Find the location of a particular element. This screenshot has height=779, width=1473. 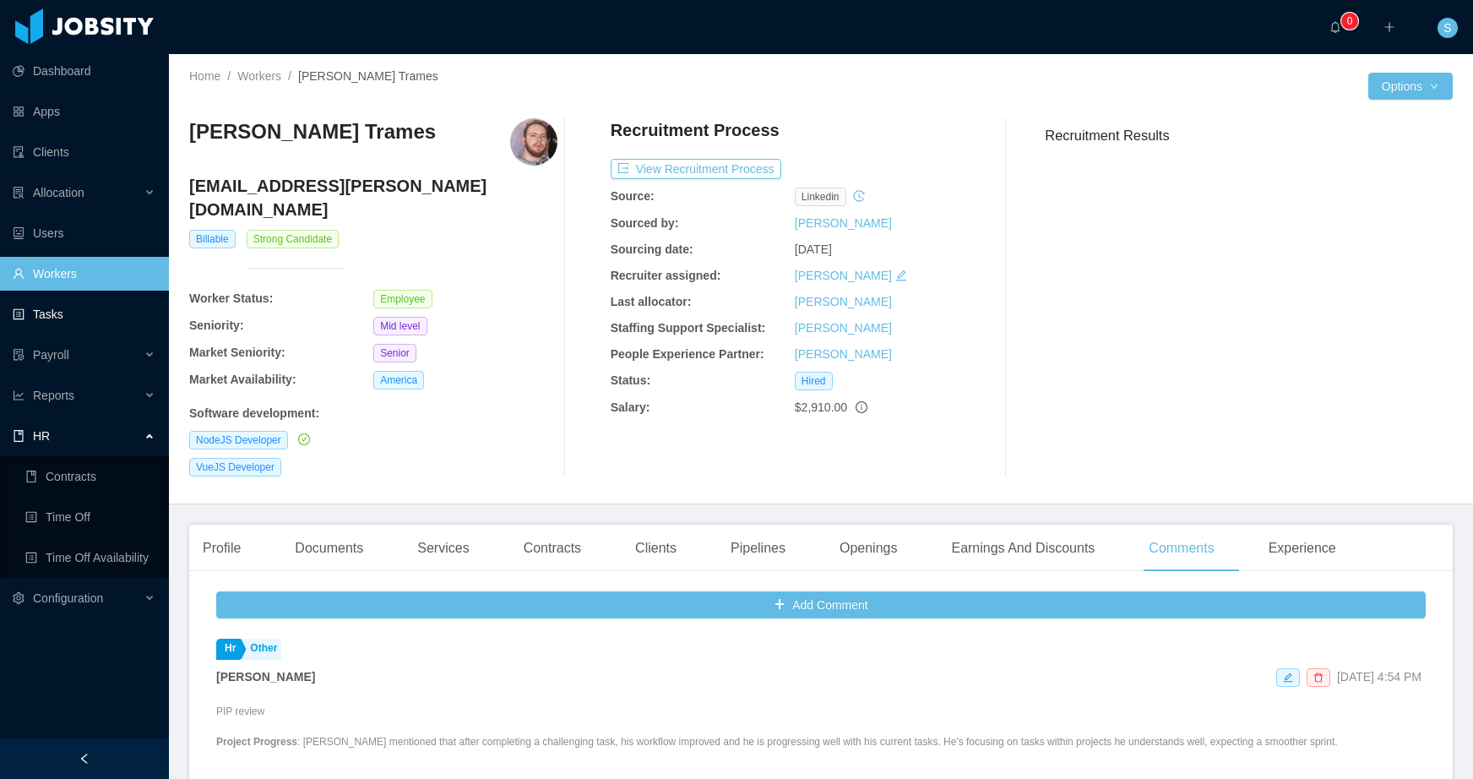

span: Employee is located at coordinates (402, 299).